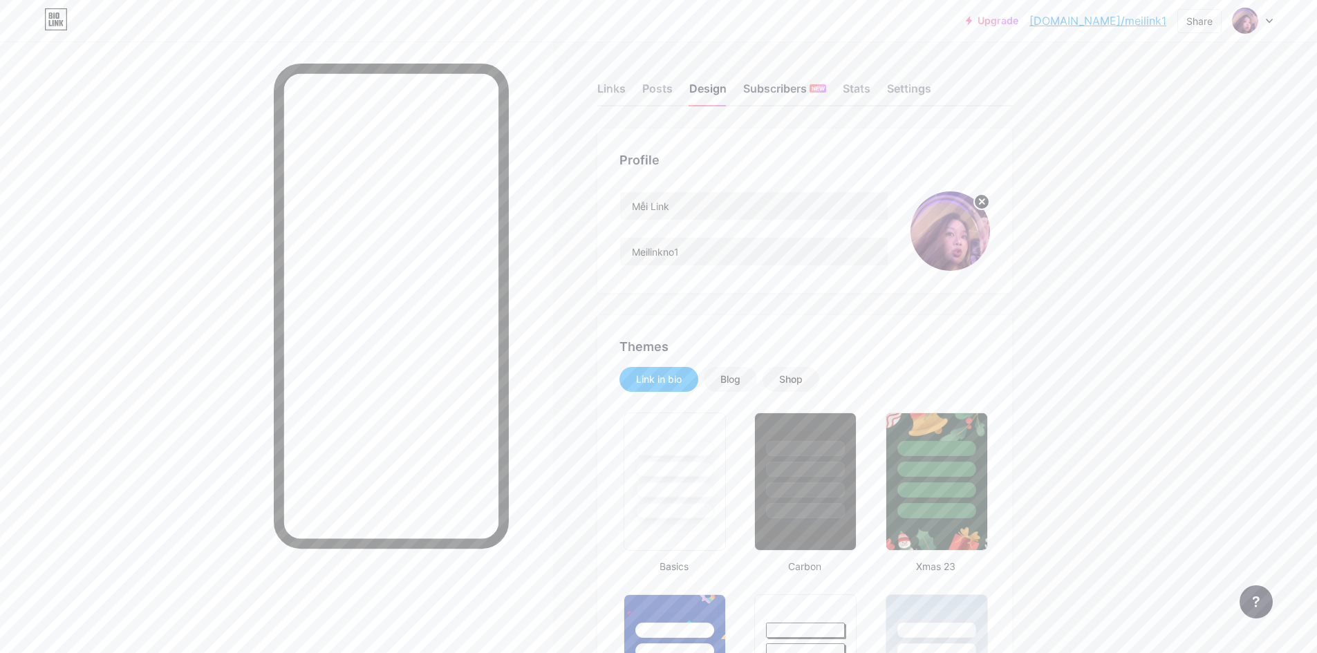  I want to click on div: Shop, so click(791, 380).